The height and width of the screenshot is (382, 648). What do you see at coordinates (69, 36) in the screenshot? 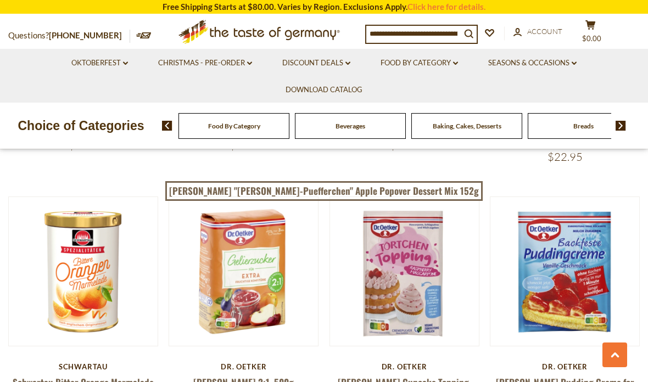
I see `p: Questions?` at bounding box center [69, 36].